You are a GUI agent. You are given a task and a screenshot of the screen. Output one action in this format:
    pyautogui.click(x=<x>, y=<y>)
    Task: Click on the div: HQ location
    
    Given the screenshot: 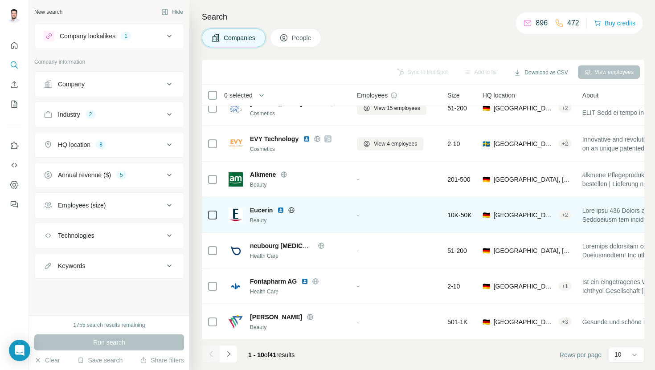 What is the action you would take?
    pyautogui.click(x=74, y=145)
    